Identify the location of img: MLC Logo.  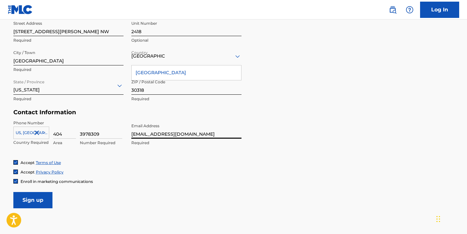
(20, 9).